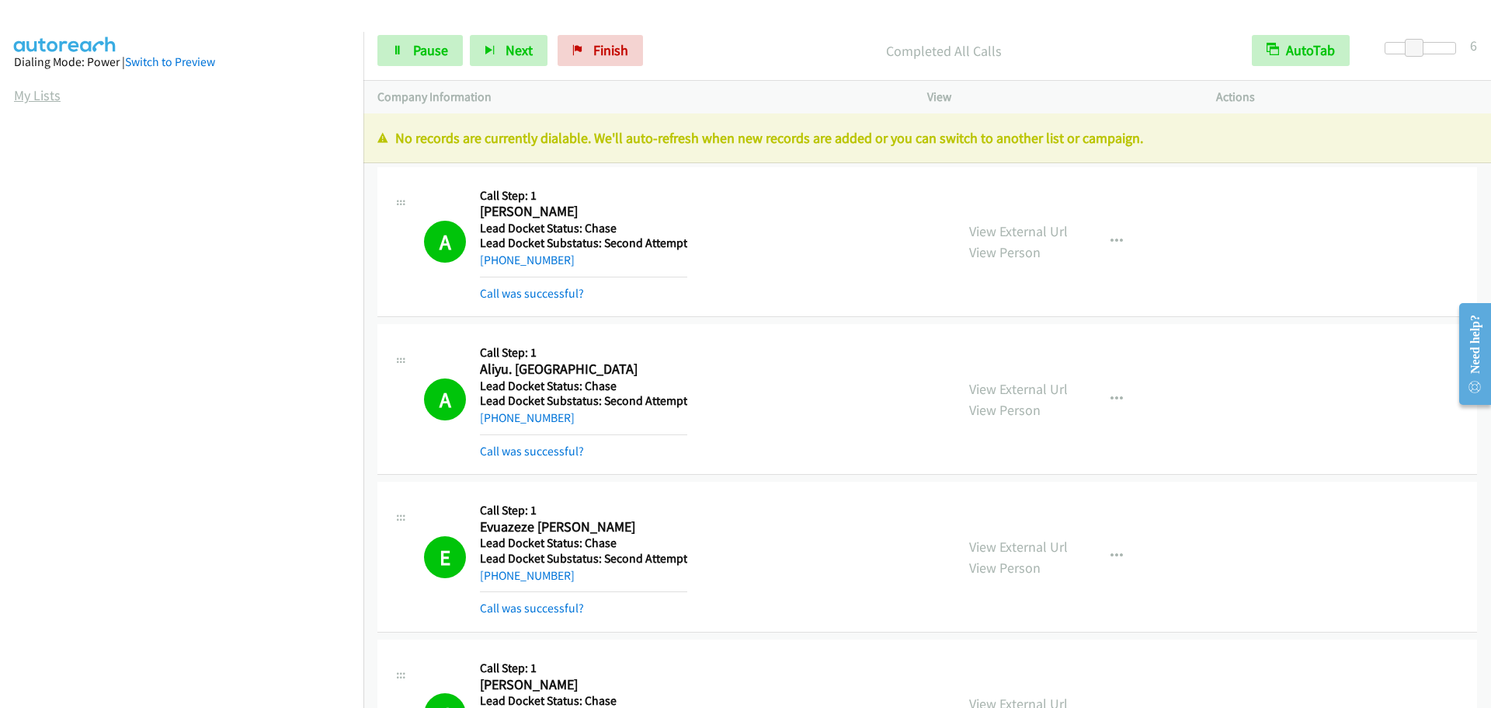 The width and height of the screenshot is (1491, 708). What do you see at coordinates (944, 50) in the screenshot?
I see `p: Completed All Calls` at bounding box center [944, 50].